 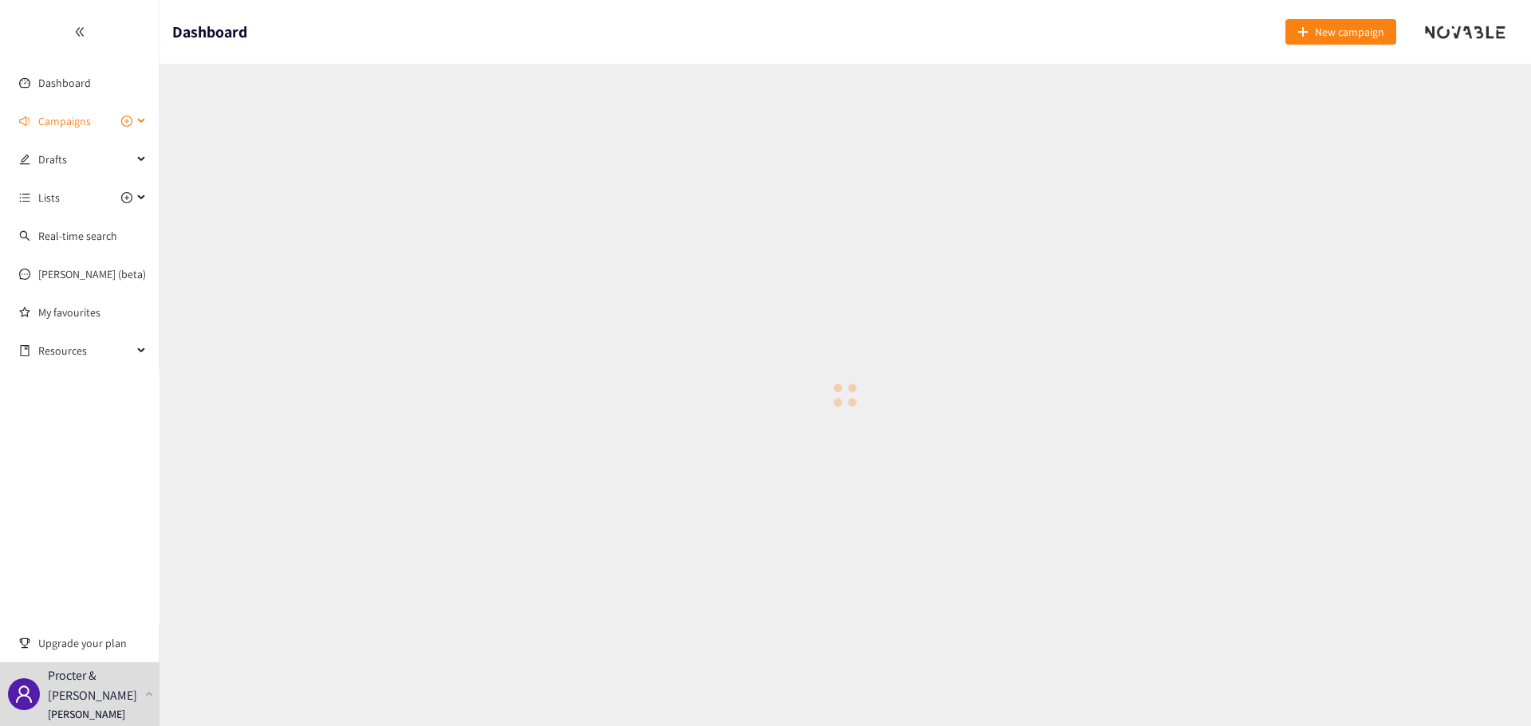 What do you see at coordinates (85, 159) in the screenshot?
I see `span: Drafts` at bounding box center [85, 159].